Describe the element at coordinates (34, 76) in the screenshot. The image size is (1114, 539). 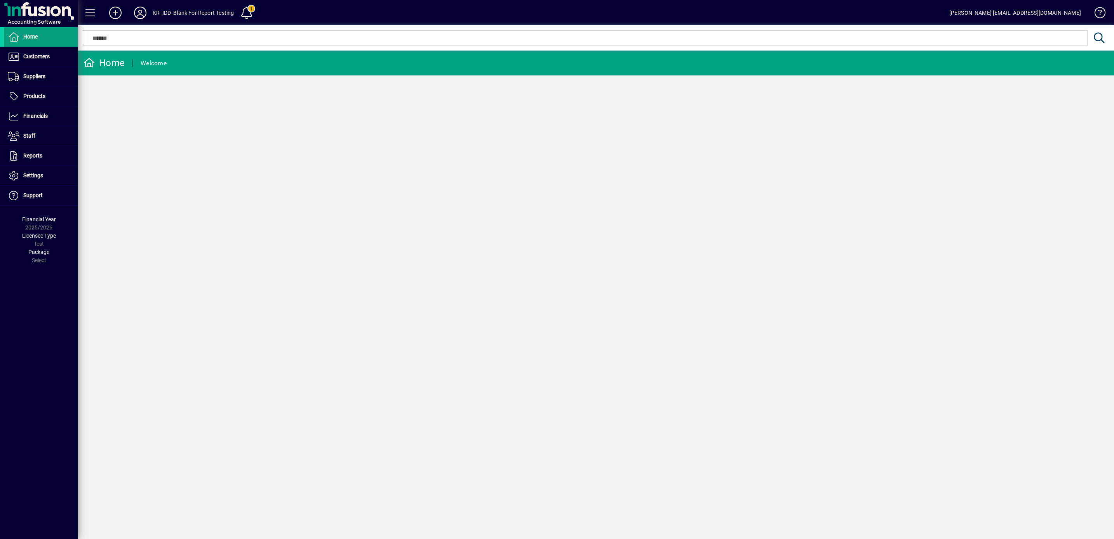
I see `span: Suppliers` at that location.